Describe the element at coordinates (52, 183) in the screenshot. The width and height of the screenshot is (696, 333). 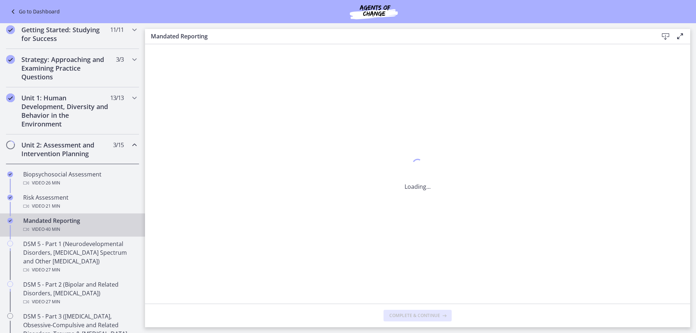
I see `span: · 26 min` at that location.